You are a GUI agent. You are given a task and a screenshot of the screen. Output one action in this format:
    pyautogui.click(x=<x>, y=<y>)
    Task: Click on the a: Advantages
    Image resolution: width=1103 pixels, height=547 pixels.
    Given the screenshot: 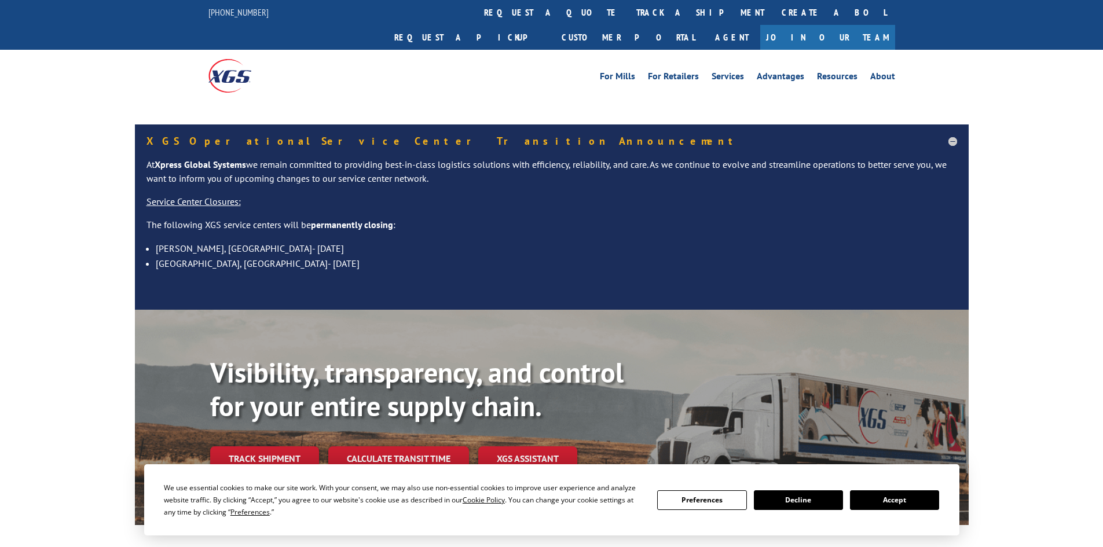 What is the action you would take?
    pyautogui.click(x=780, y=78)
    